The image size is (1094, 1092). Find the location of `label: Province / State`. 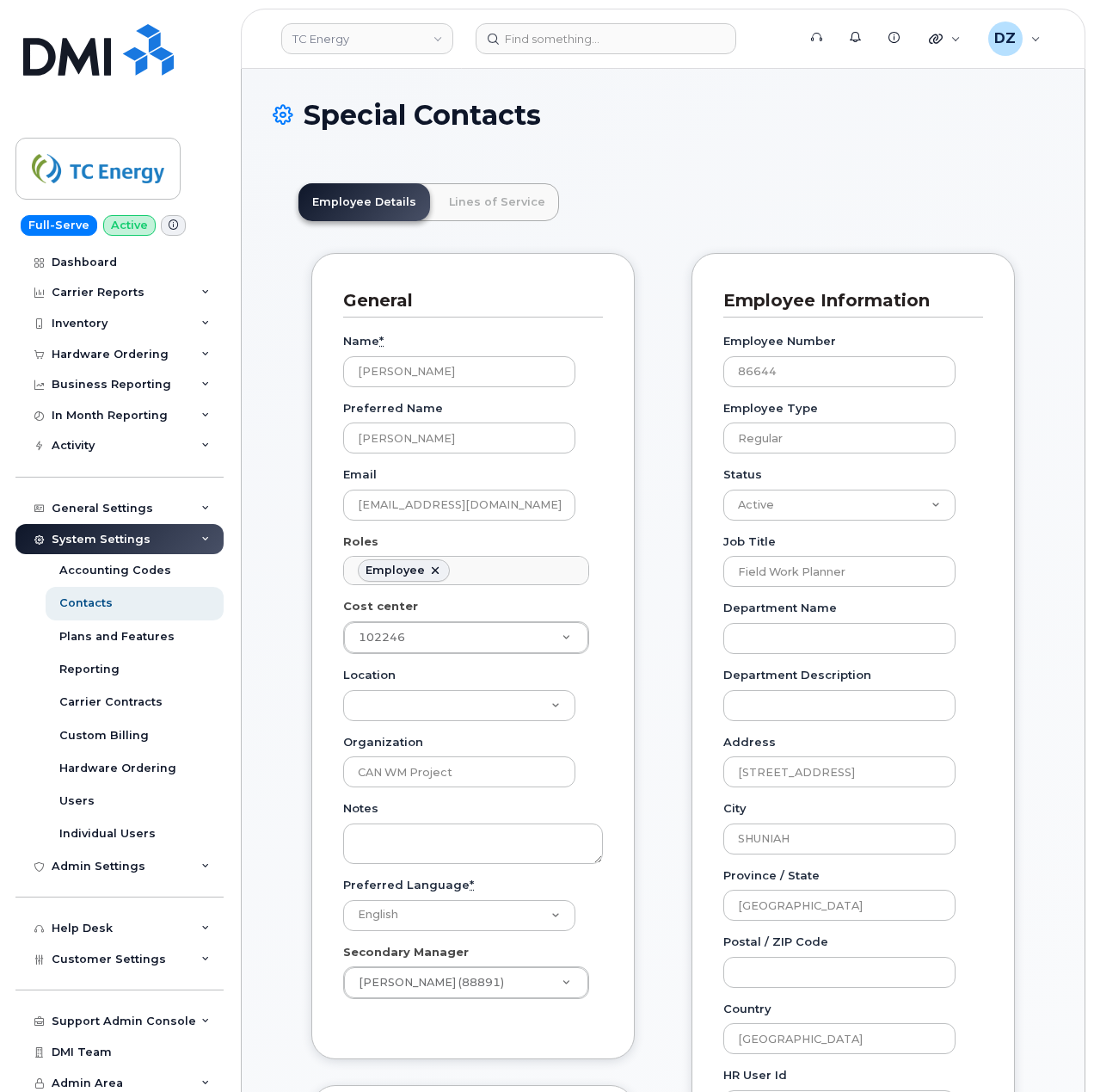

label: Province / State is located at coordinates (772, 875).